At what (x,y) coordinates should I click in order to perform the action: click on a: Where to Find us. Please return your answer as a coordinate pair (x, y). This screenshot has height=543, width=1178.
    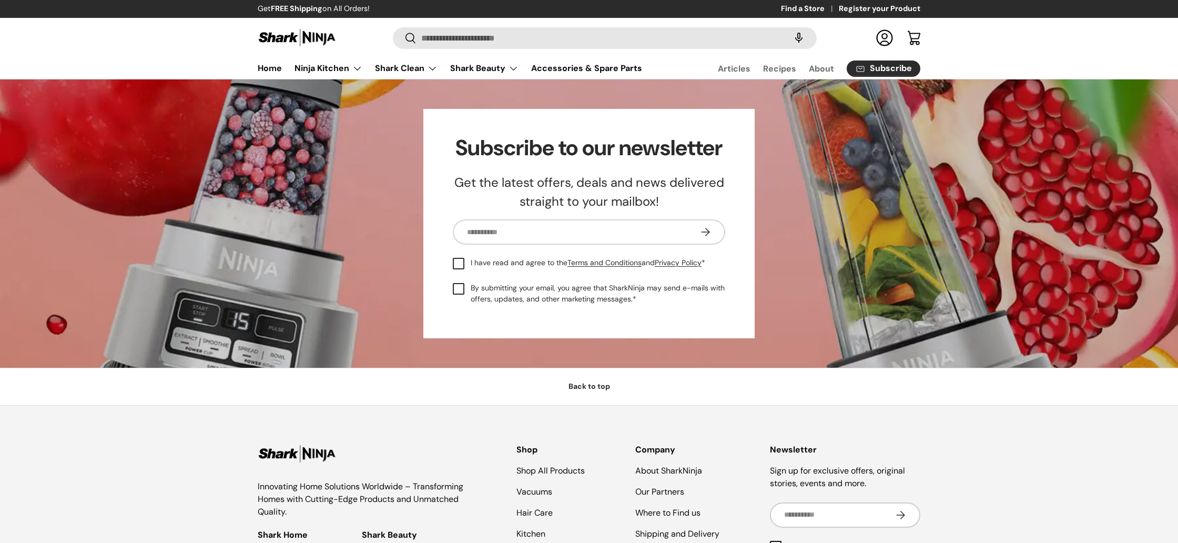
    Looking at the image, I should click on (668, 512).